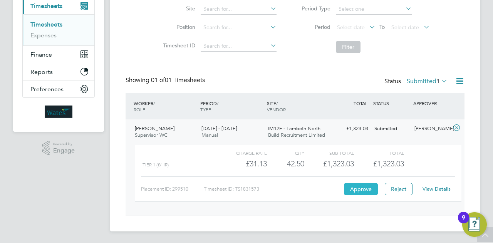 The image size is (493, 243). Describe the element at coordinates (41, 54) in the screenshot. I see `span: Finance` at that location.